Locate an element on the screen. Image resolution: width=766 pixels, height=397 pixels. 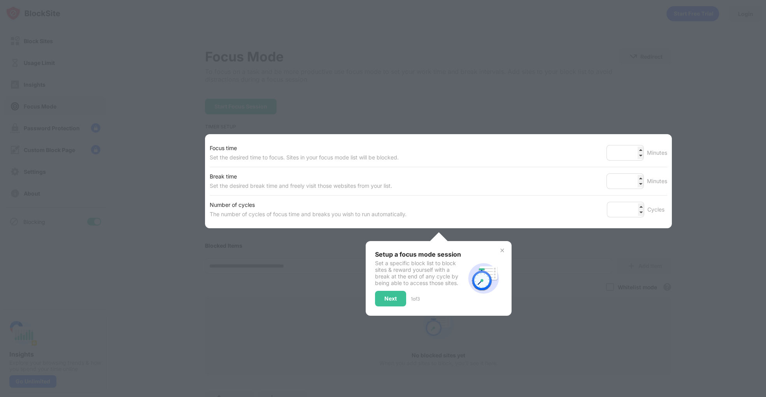
img: focus-mode-timer.svg is located at coordinates (483, 278).